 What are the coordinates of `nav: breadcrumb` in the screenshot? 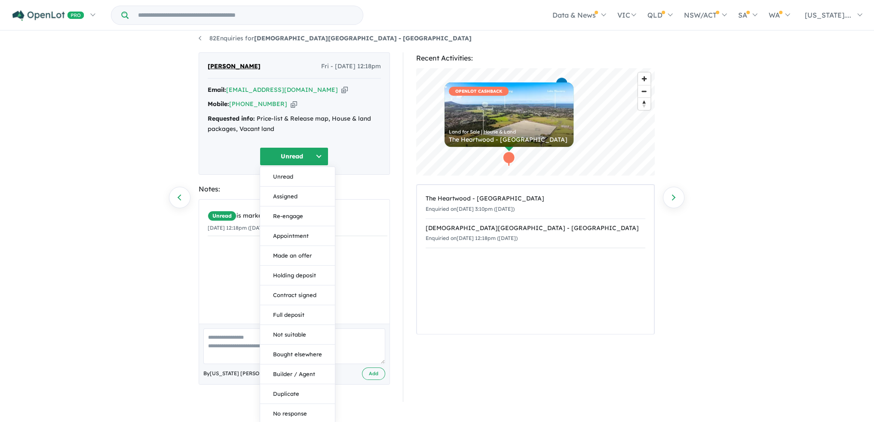 It's located at (437, 39).